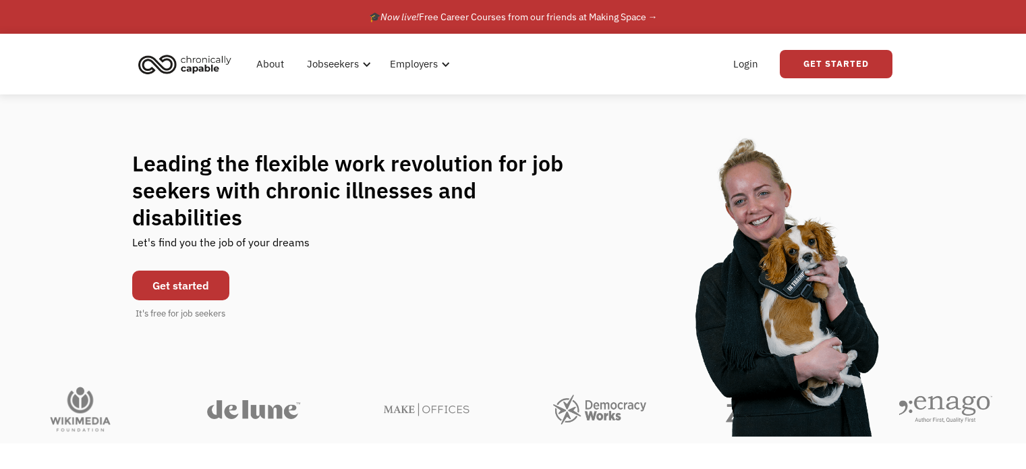 The height and width of the screenshot is (469, 1026). What do you see at coordinates (187, 64) in the screenshot?
I see `a: home` at bounding box center [187, 64].